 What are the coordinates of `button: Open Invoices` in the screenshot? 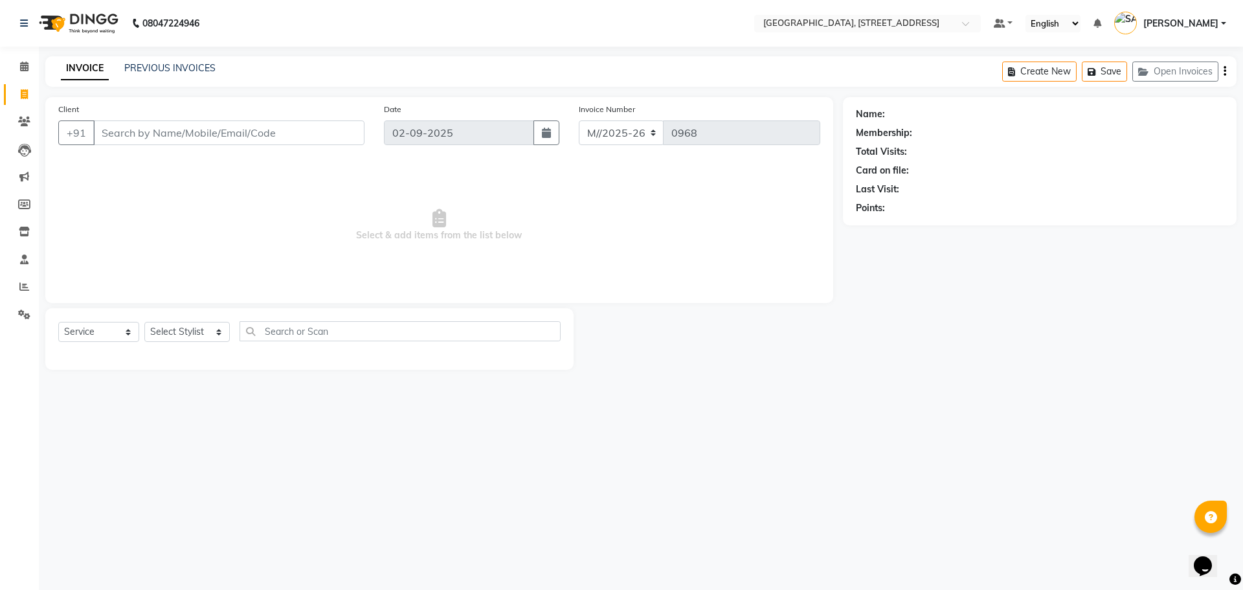 It's located at (1175, 71).